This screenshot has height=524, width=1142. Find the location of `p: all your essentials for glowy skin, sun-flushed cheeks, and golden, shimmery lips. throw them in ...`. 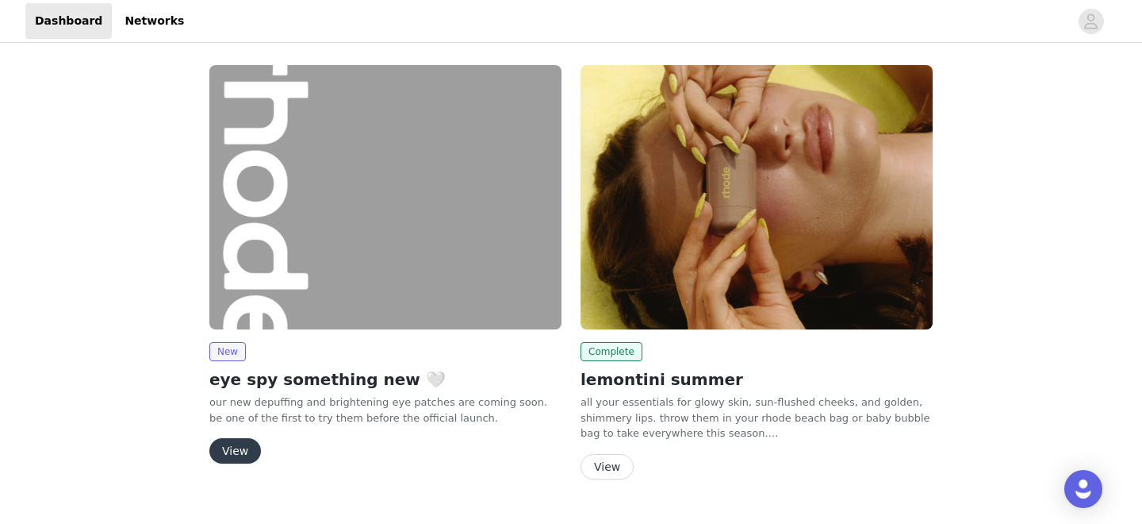

p: all your essentials for glowy skin, sun-flushed cheeks, and golden, shimmery lips. throw them in ... is located at coordinates (757, 417).